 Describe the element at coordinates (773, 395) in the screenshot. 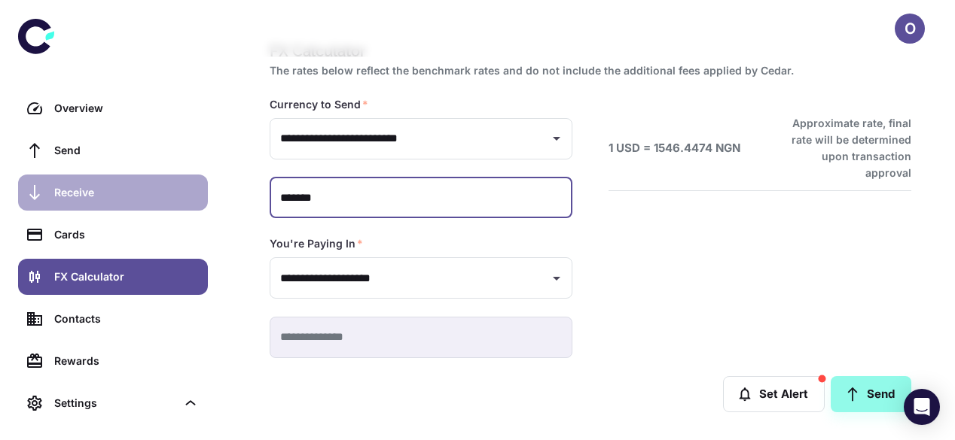

I see `button: Set Alert` at that location.